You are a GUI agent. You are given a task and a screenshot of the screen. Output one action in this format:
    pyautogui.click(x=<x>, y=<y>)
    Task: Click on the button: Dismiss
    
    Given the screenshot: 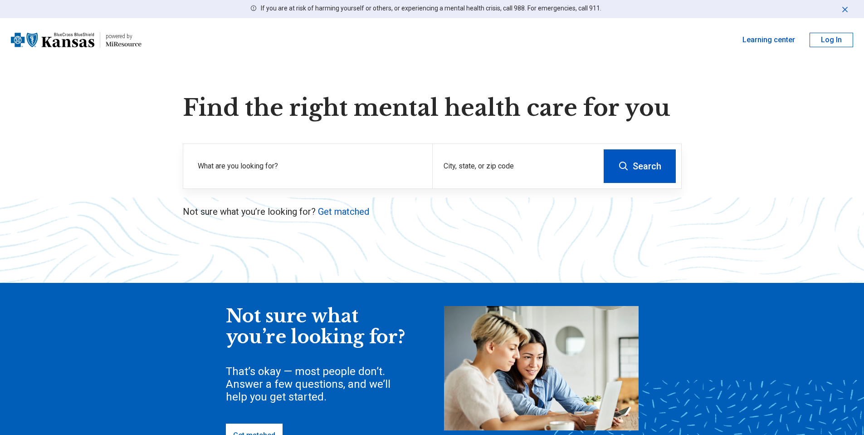 What is the action you would take?
    pyautogui.click(x=845, y=9)
    